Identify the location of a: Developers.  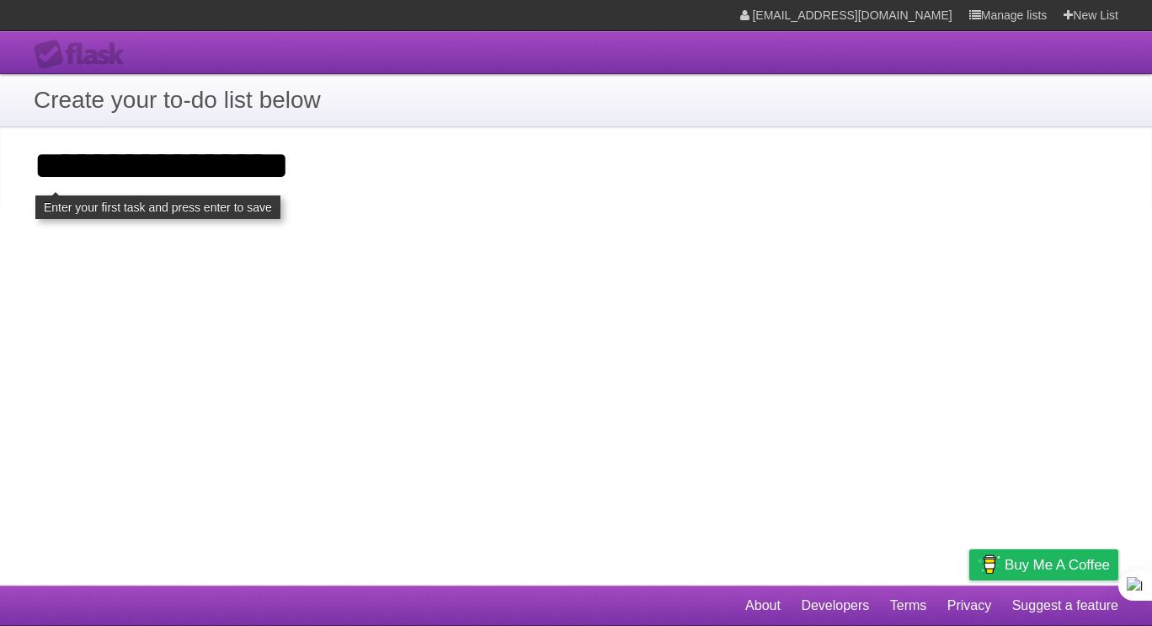
(835, 606).